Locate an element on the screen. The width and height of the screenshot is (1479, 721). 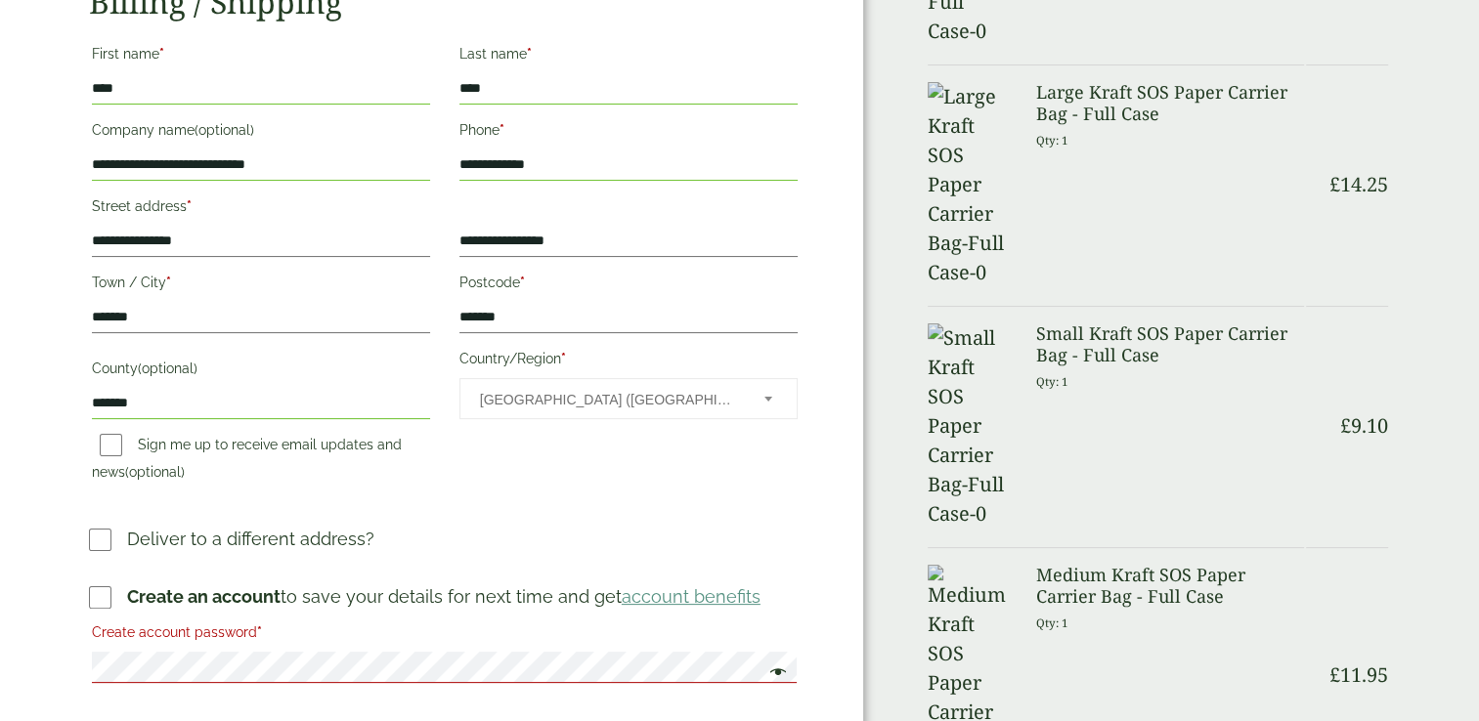
label: Company name is located at coordinates (261, 133).